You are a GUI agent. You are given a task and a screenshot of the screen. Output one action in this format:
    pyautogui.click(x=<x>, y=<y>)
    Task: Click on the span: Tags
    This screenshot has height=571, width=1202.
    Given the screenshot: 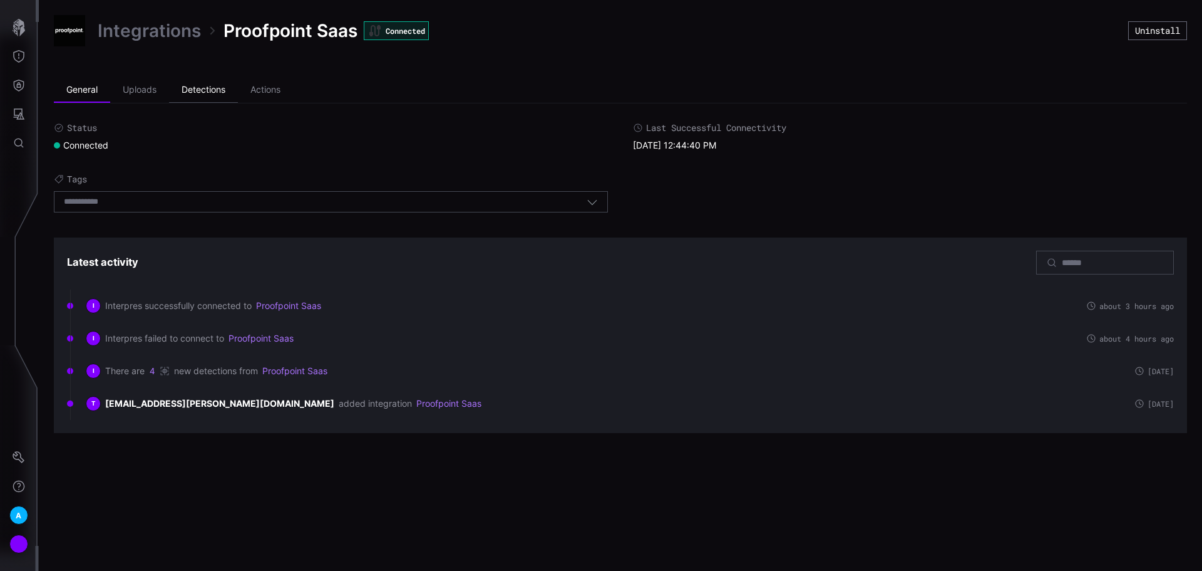 What is the action you would take?
    pyautogui.click(x=77, y=179)
    